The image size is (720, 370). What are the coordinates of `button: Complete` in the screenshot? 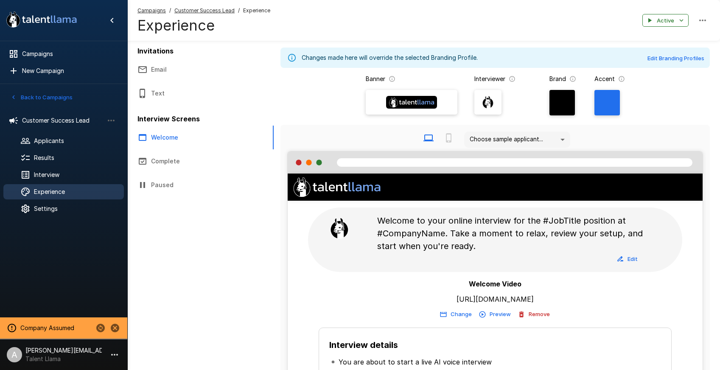 It's located at (200, 161).